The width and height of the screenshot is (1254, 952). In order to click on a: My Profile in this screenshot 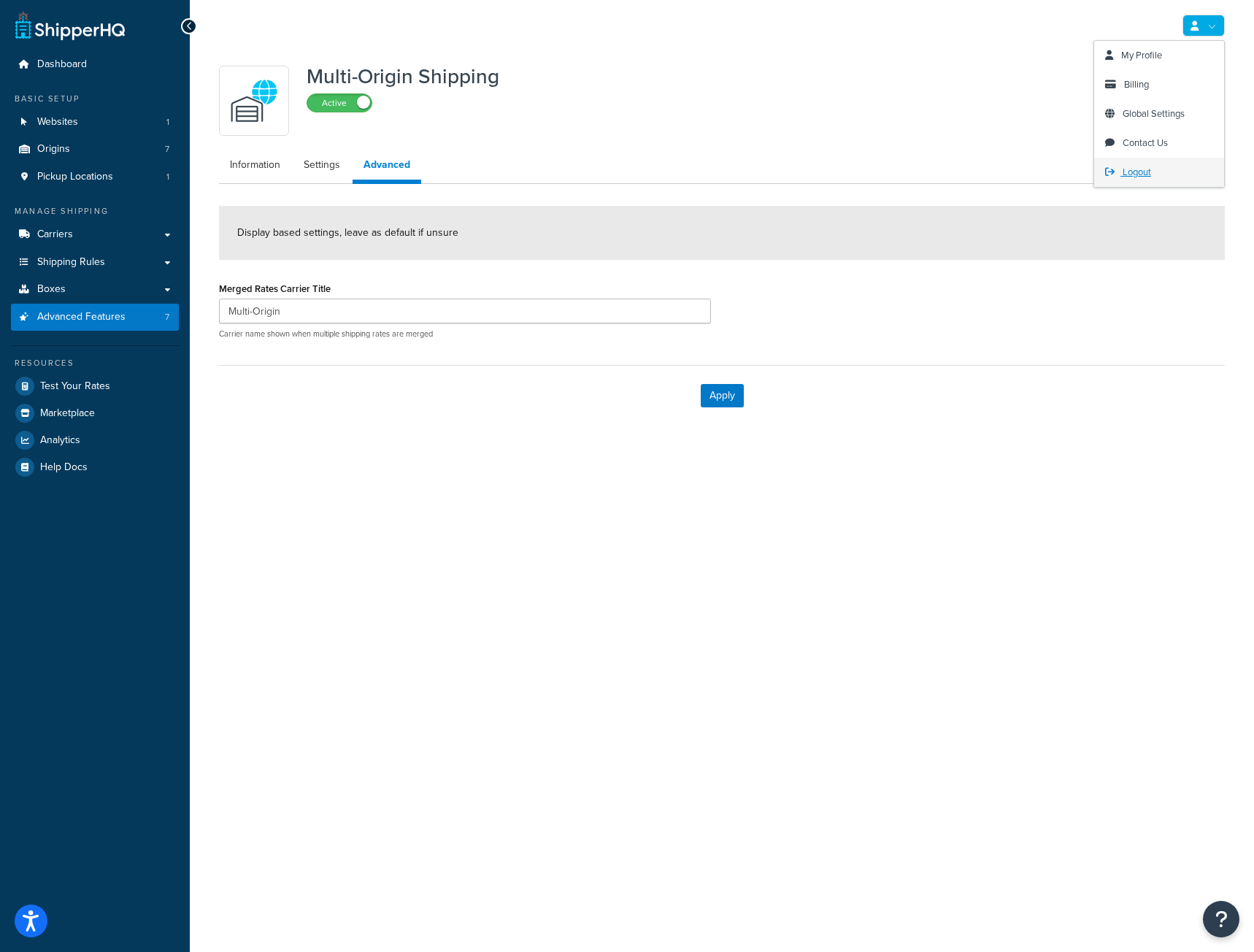, I will do `click(1160, 55)`.